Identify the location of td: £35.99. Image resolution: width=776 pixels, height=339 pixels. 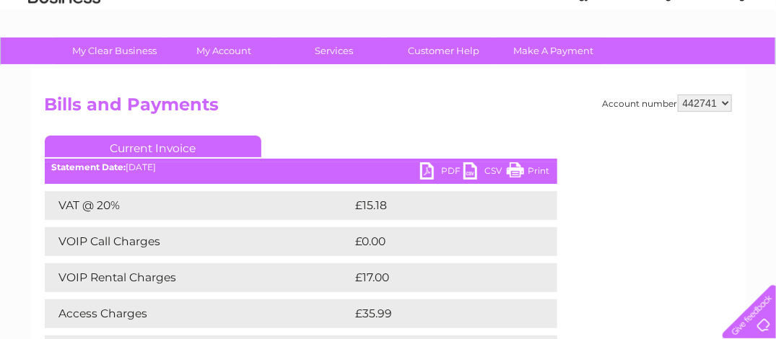
(440, 314).